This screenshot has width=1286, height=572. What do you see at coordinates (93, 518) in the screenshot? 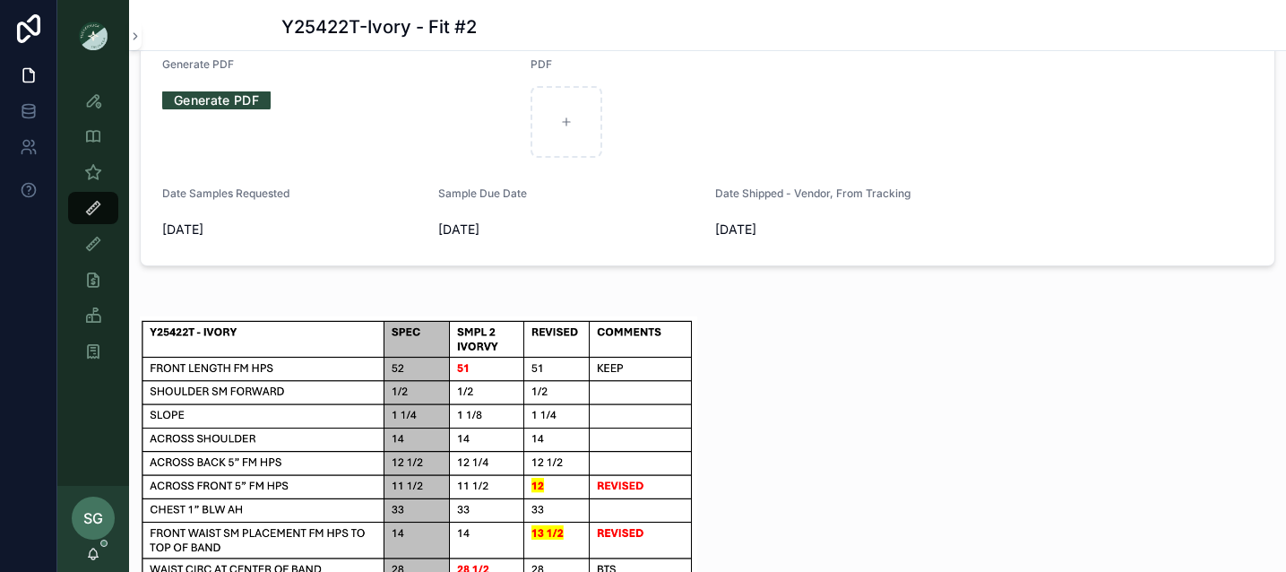
I see `span: SG` at bounding box center [93, 518].